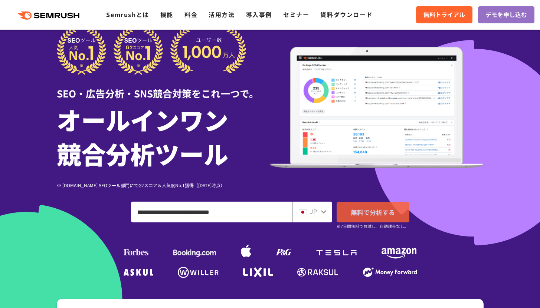 Image resolution: width=540 pixels, height=308 pixels. What do you see at coordinates (167, 14) in the screenshot?
I see `a: 機能` at bounding box center [167, 14].